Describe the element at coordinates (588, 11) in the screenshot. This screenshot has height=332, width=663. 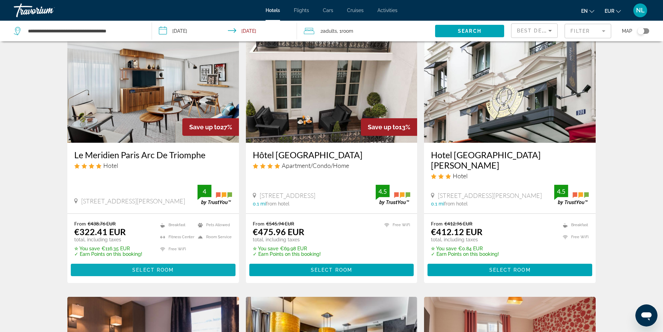
I see `button: Change language` at that location.